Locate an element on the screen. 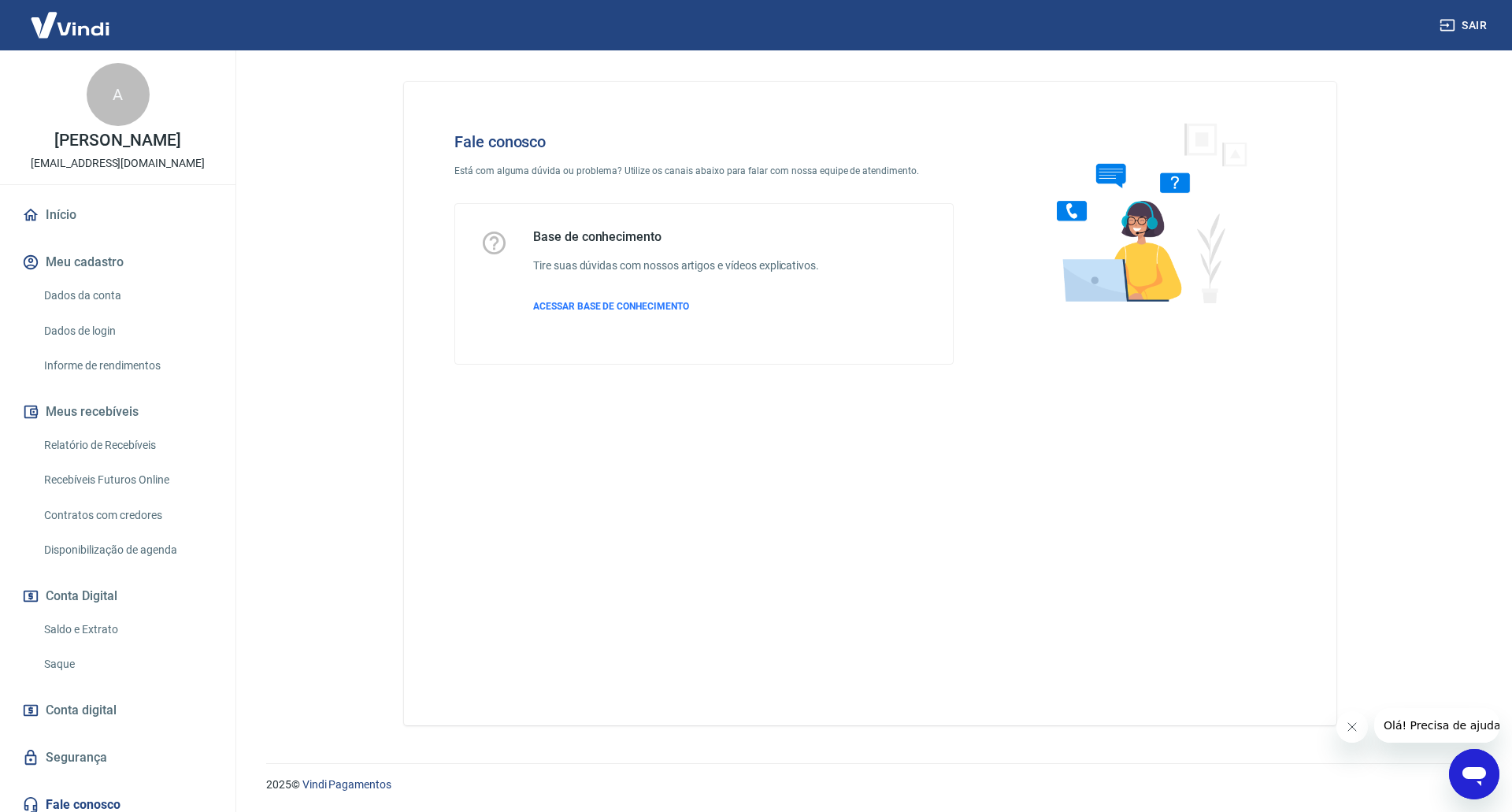  a: Relatório de Recebíveis is located at coordinates (127, 445).